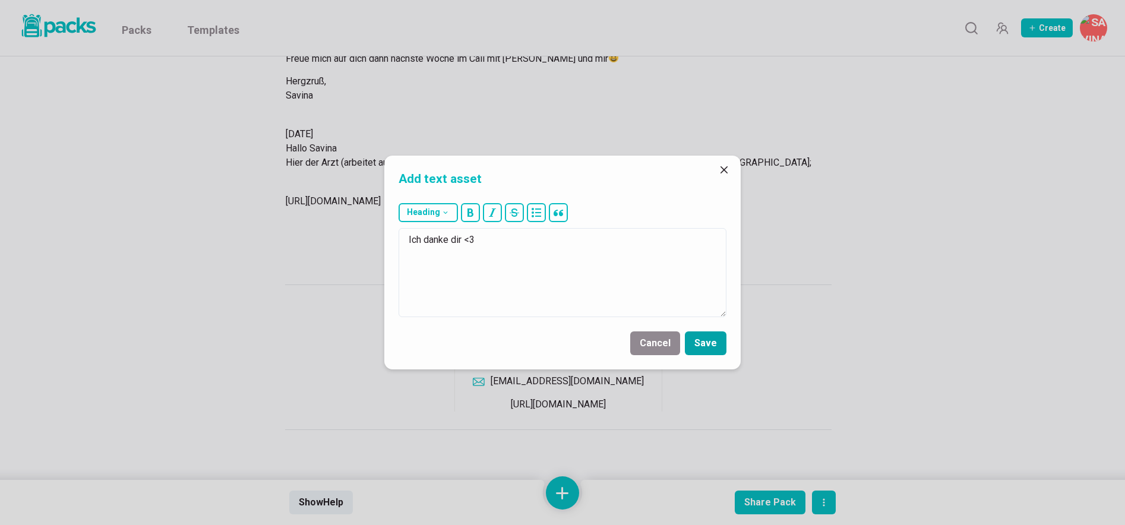  I want to click on button: Close, so click(724, 170).